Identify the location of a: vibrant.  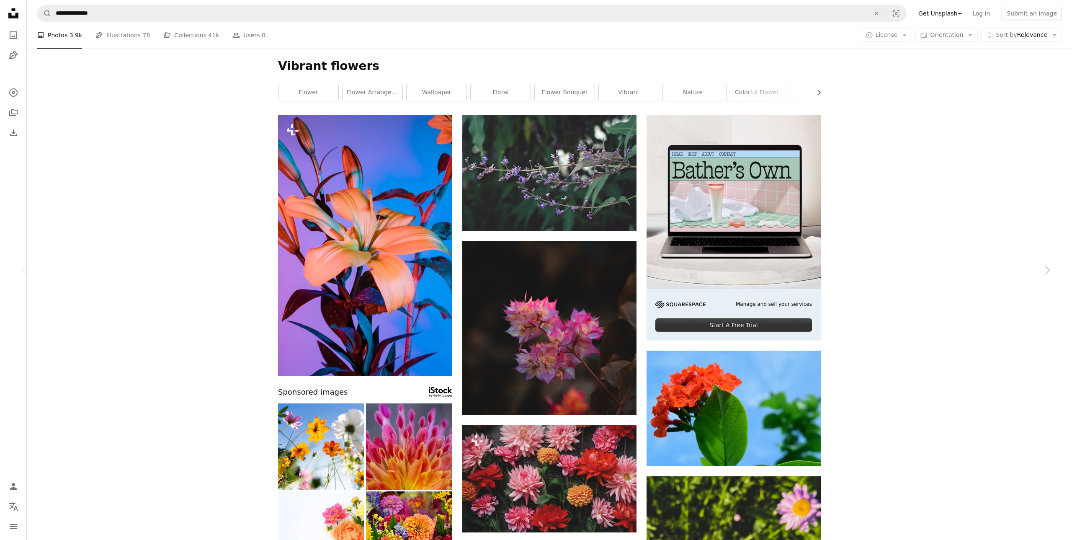
(628, 93).